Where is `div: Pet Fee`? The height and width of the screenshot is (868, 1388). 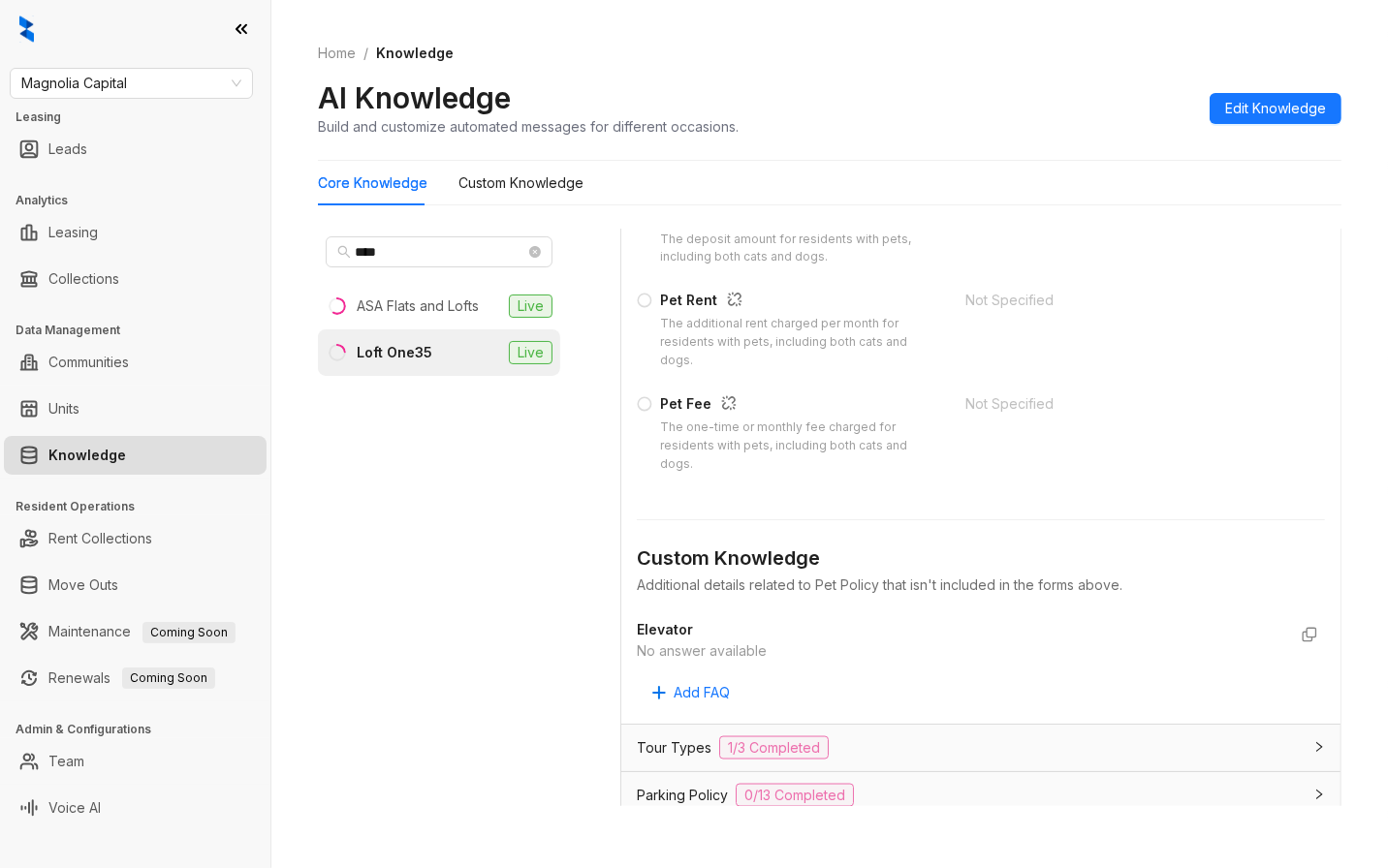
div: Pet Fee is located at coordinates (801, 406).